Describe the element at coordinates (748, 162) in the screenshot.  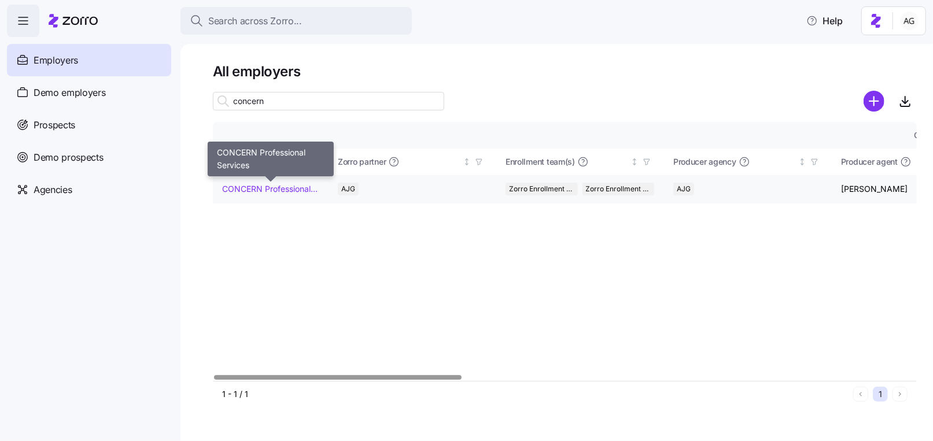
I see `th: Producer agencyNot sorted` at that location.